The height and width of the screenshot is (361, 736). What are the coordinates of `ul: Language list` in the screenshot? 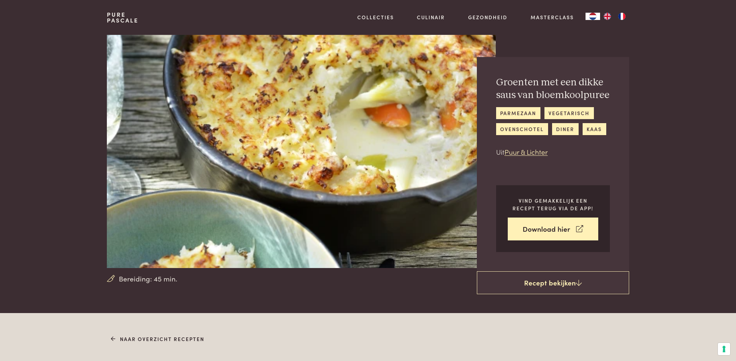 It's located at (615, 16).